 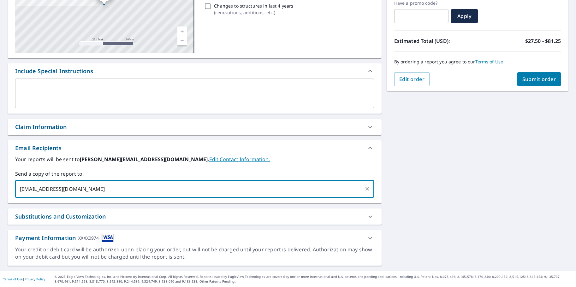 What do you see at coordinates (543, 41) in the screenshot?
I see `p: $27.50 - $81.25` at bounding box center [543, 41].